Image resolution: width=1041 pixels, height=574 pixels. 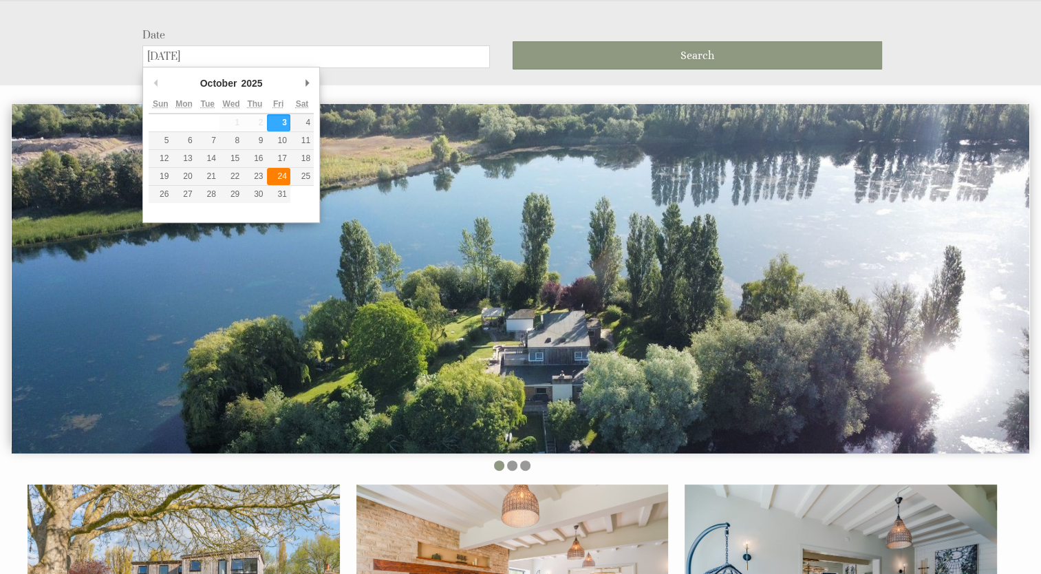 I want to click on abbr: Sunday, so click(x=160, y=104).